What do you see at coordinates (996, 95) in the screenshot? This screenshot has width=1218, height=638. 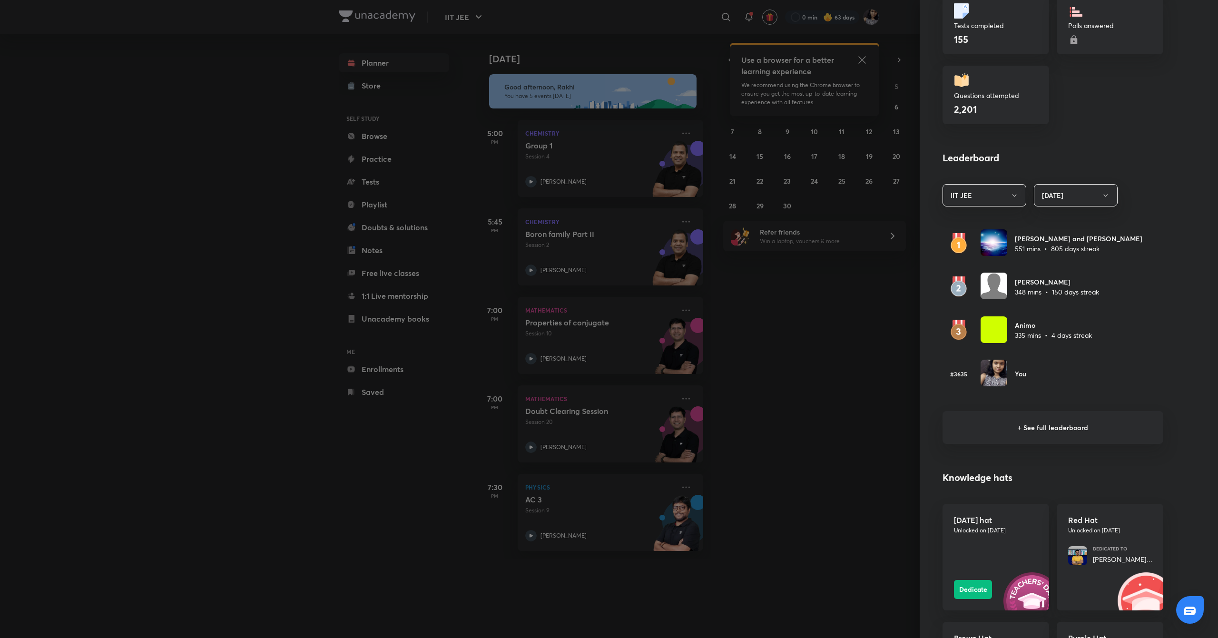 I see `p: Questions attempted` at bounding box center [996, 95].